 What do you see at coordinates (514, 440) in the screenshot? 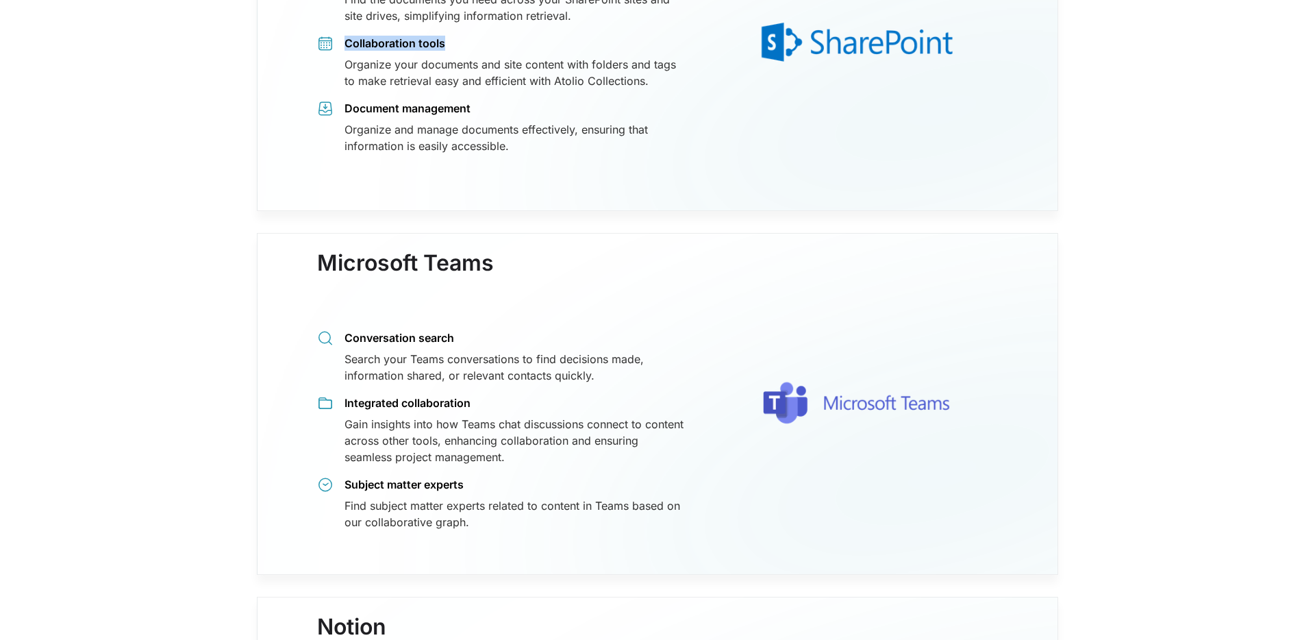
I see `div: Gain insights into how Teams chat discussions connect to content across other tools, enhancing co...` at bounding box center [514, 440].